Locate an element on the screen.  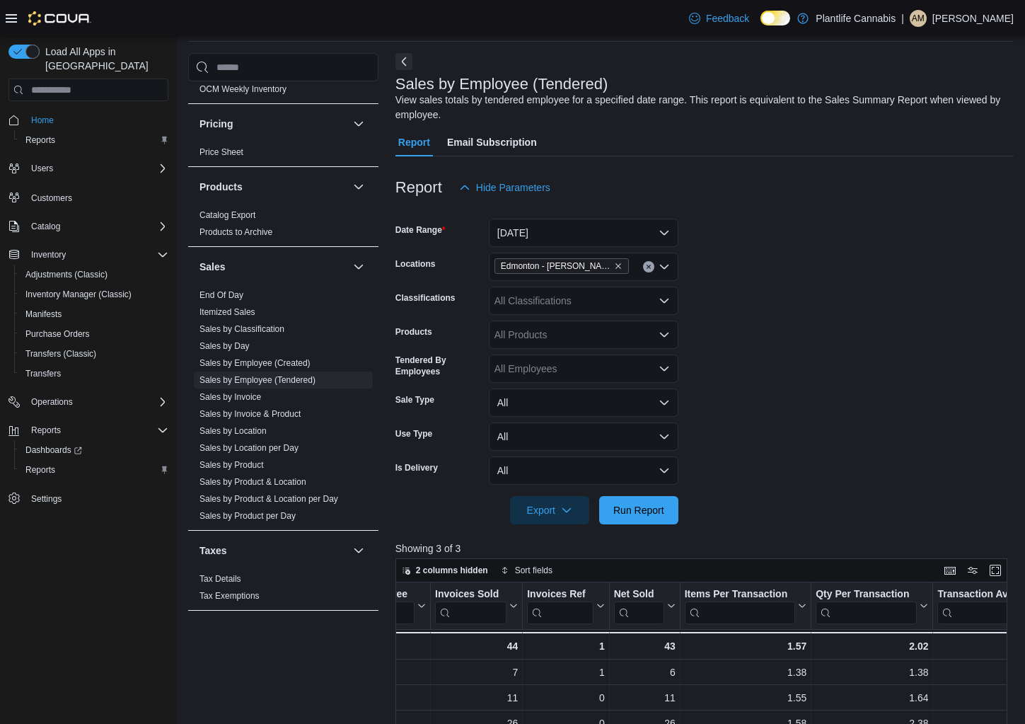
a: Catalog Export is located at coordinates (227, 215).